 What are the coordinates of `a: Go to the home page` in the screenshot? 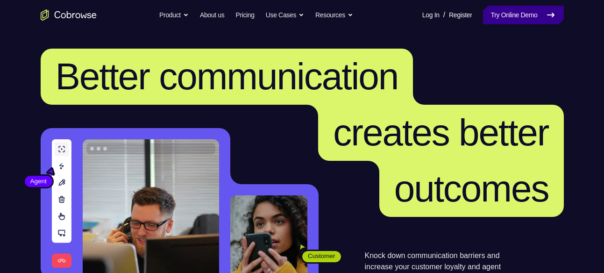 It's located at (69, 15).